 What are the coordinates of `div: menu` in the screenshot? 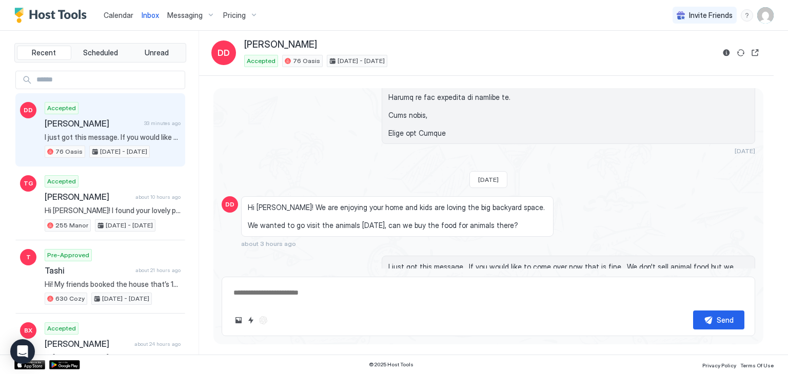 It's located at (747, 15).